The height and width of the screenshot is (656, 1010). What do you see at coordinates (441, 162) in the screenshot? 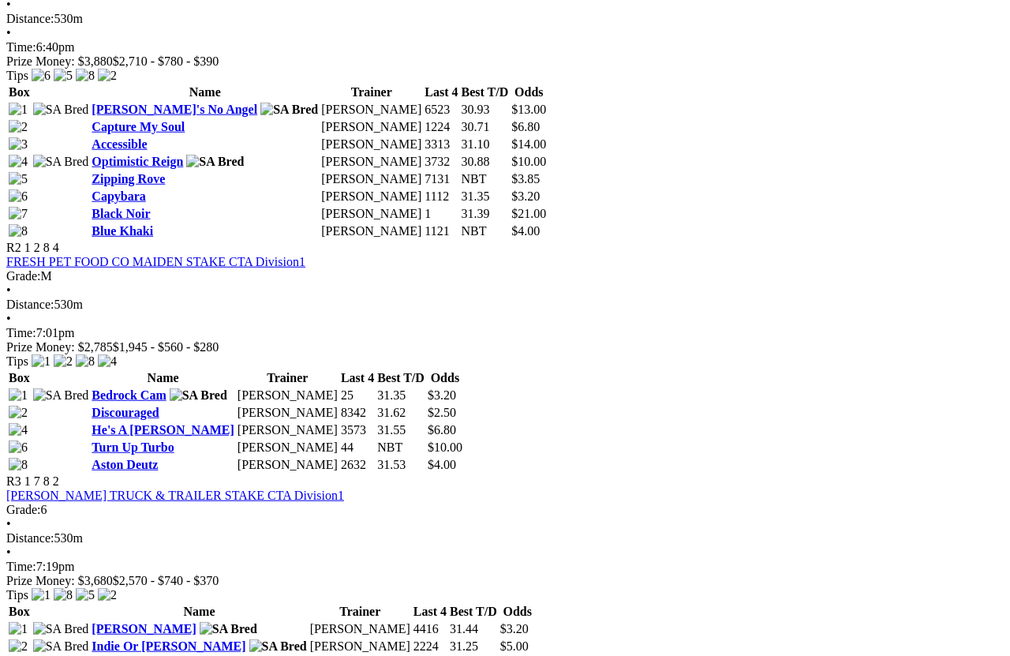
I see `td: 3732` at bounding box center [441, 162].